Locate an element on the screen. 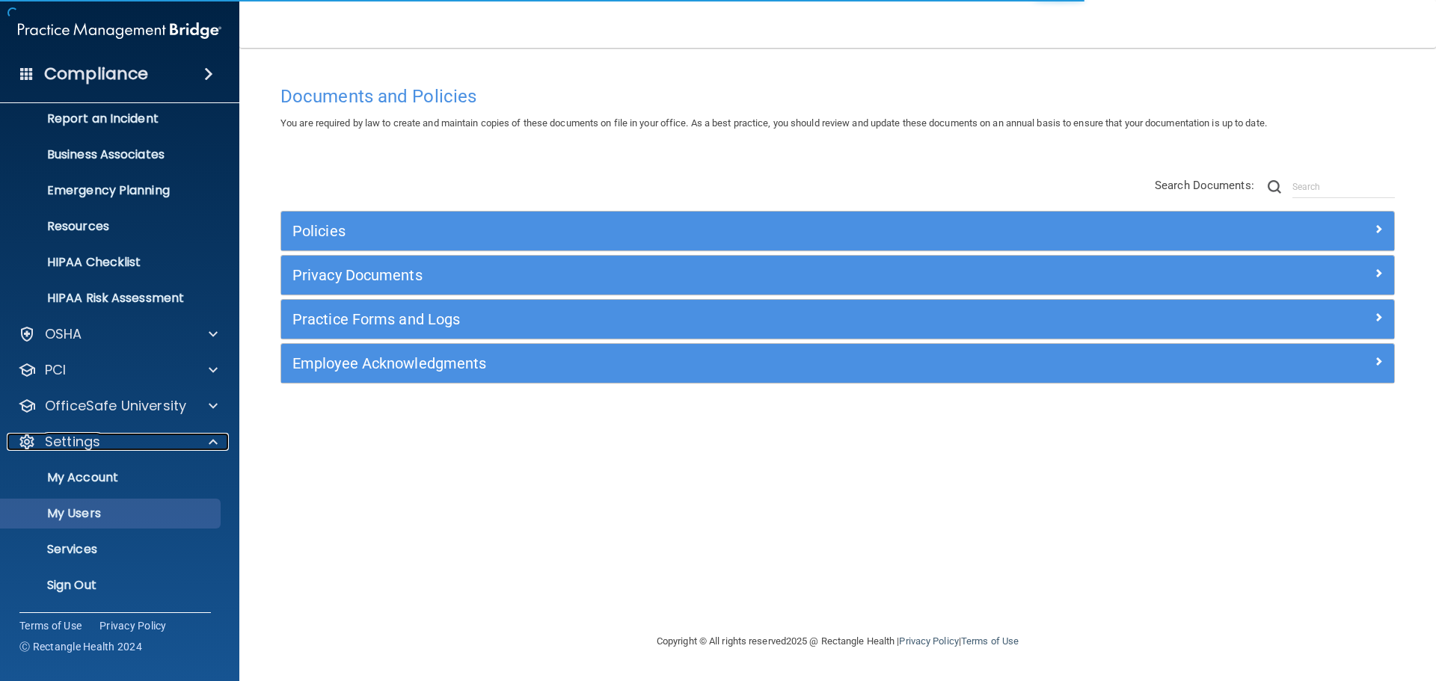 This screenshot has height=681, width=1436. p: Emergency Planning is located at coordinates (111, 191).